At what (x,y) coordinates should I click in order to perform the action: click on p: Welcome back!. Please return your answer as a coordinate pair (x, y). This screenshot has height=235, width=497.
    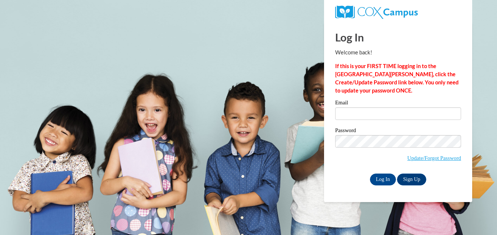
    Looking at the image, I should click on (398, 53).